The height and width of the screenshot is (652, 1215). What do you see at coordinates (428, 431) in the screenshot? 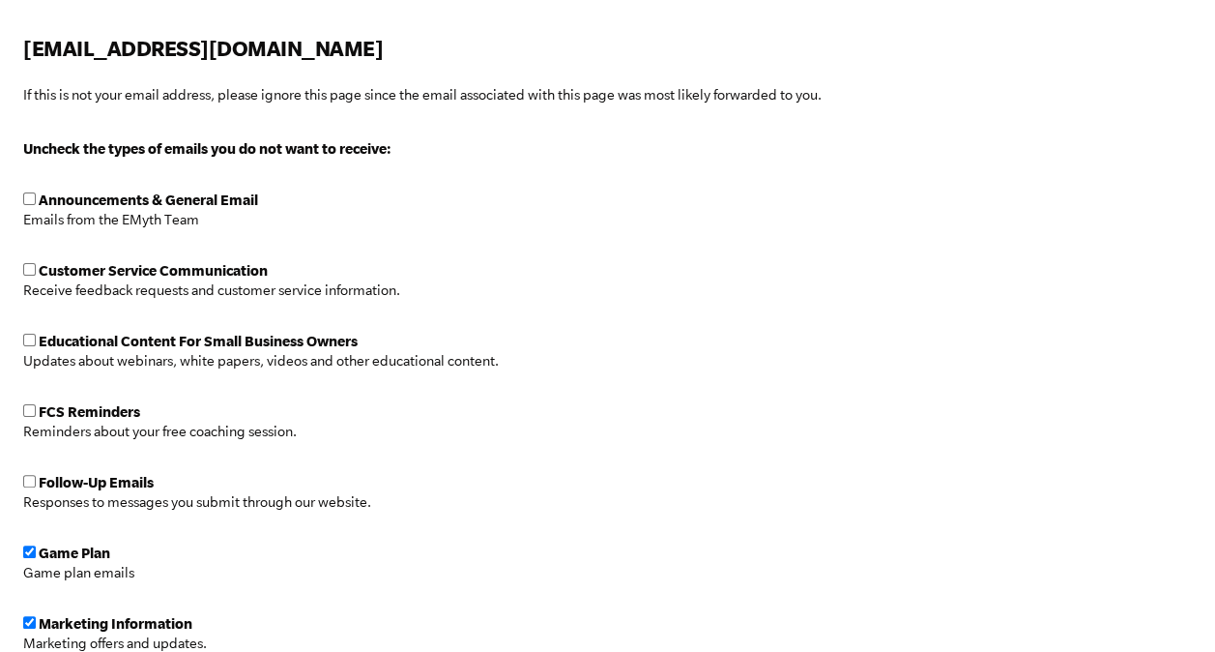
I see `p: Reminders about your free coaching session.` at bounding box center [428, 431].